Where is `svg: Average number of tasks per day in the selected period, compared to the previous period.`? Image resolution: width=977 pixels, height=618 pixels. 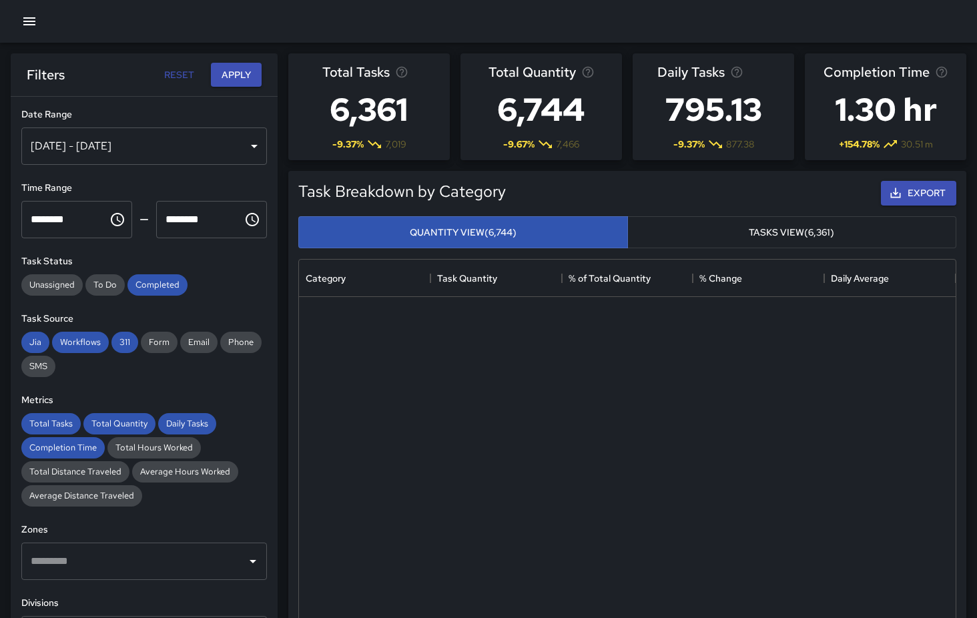 svg: Average number of tasks per day in the selected period, compared to the previous period. is located at coordinates (737, 72).